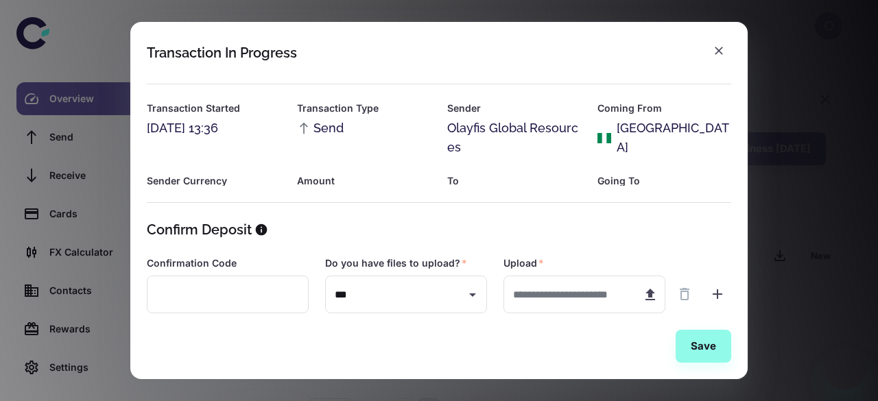  What do you see at coordinates (473, 295) in the screenshot?
I see `button: Open` at bounding box center [473, 295].